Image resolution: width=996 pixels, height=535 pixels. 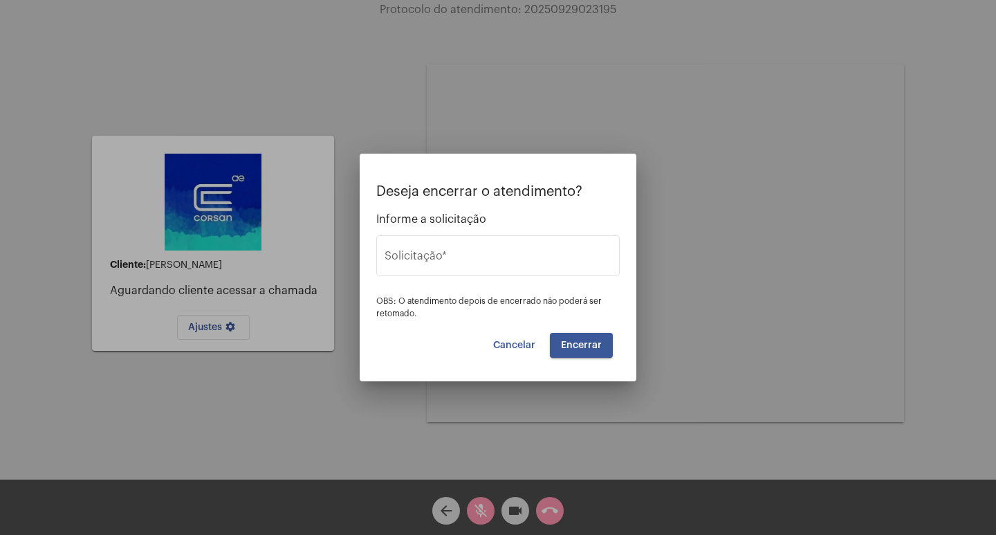 I want to click on span: Encerrar, so click(x=581, y=345).